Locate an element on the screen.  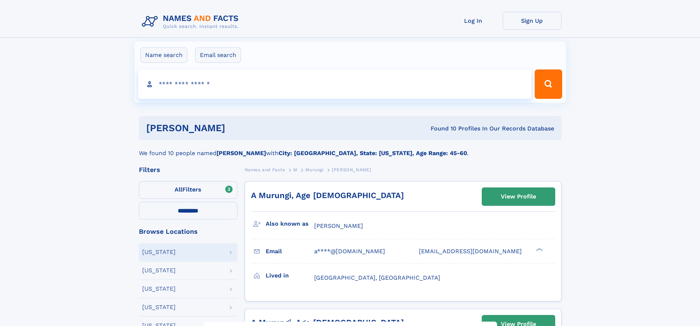
a: View Profile is located at coordinates (519, 197).